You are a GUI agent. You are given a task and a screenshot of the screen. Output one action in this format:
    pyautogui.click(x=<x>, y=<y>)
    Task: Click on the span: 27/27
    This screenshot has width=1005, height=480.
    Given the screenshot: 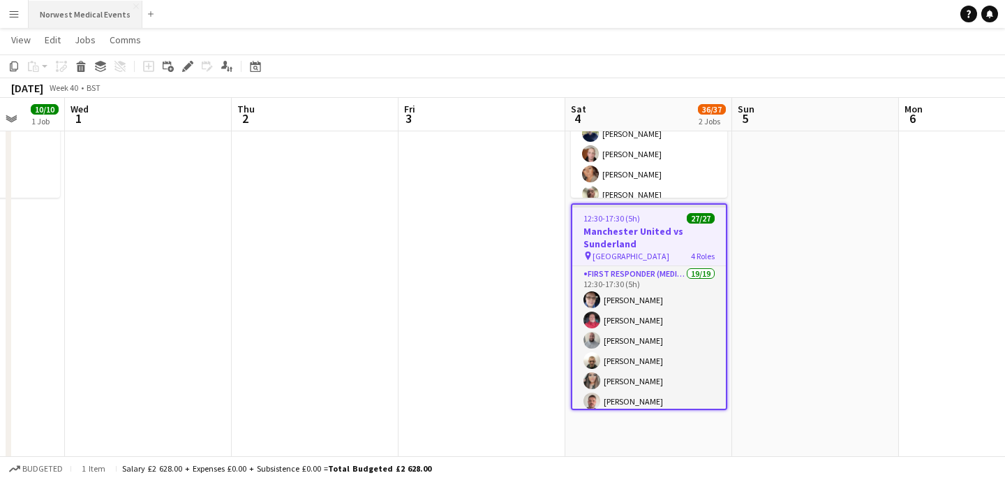 What is the action you would take?
    pyautogui.click(x=701, y=218)
    